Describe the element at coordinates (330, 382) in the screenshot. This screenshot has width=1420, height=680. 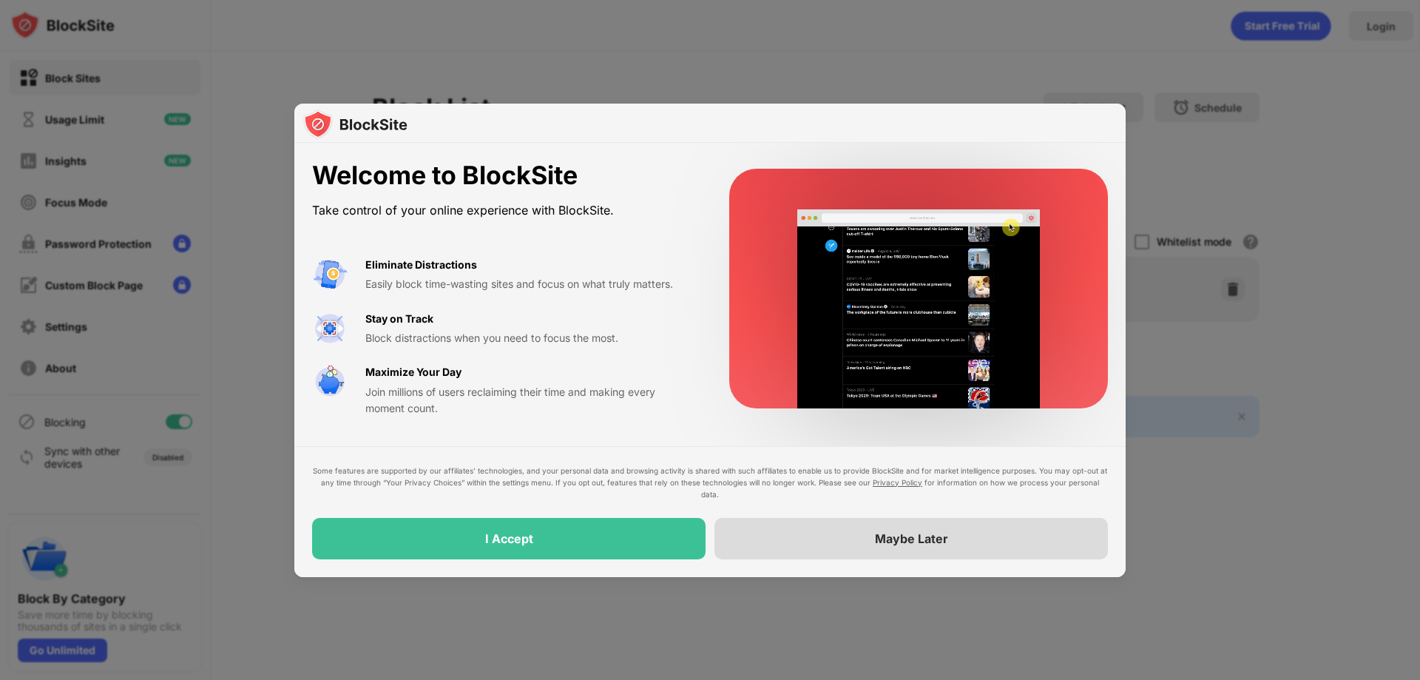
I see `img: value-safe-time.svg` at that location.